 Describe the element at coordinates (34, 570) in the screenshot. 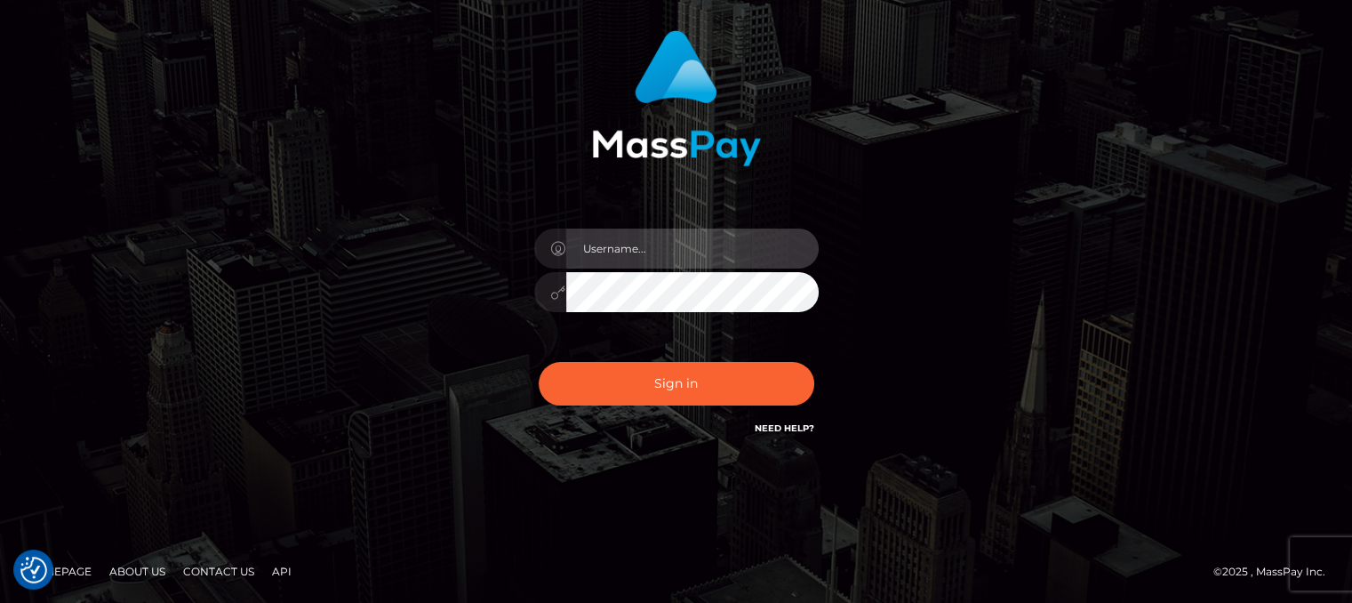

I see `button: Consent Preferences` at that location.